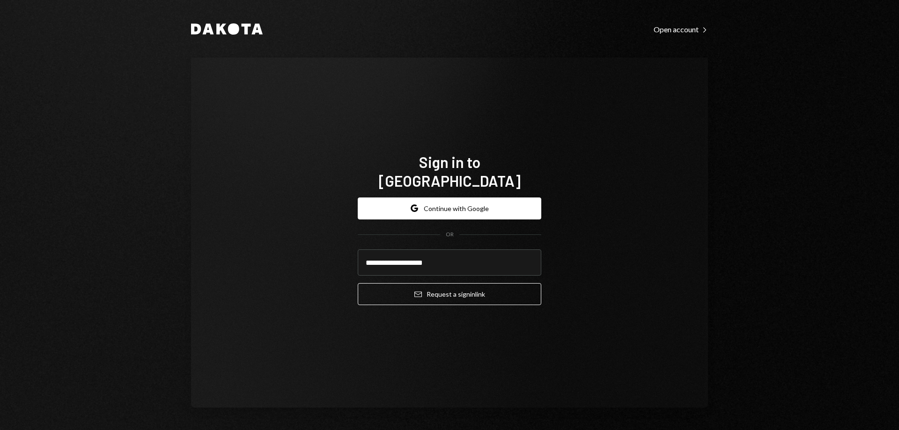 This screenshot has height=430, width=899. What do you see at coordinates (680, 29) in the screenshot?
I see `div: Open account` at bounding box center [680, 29].